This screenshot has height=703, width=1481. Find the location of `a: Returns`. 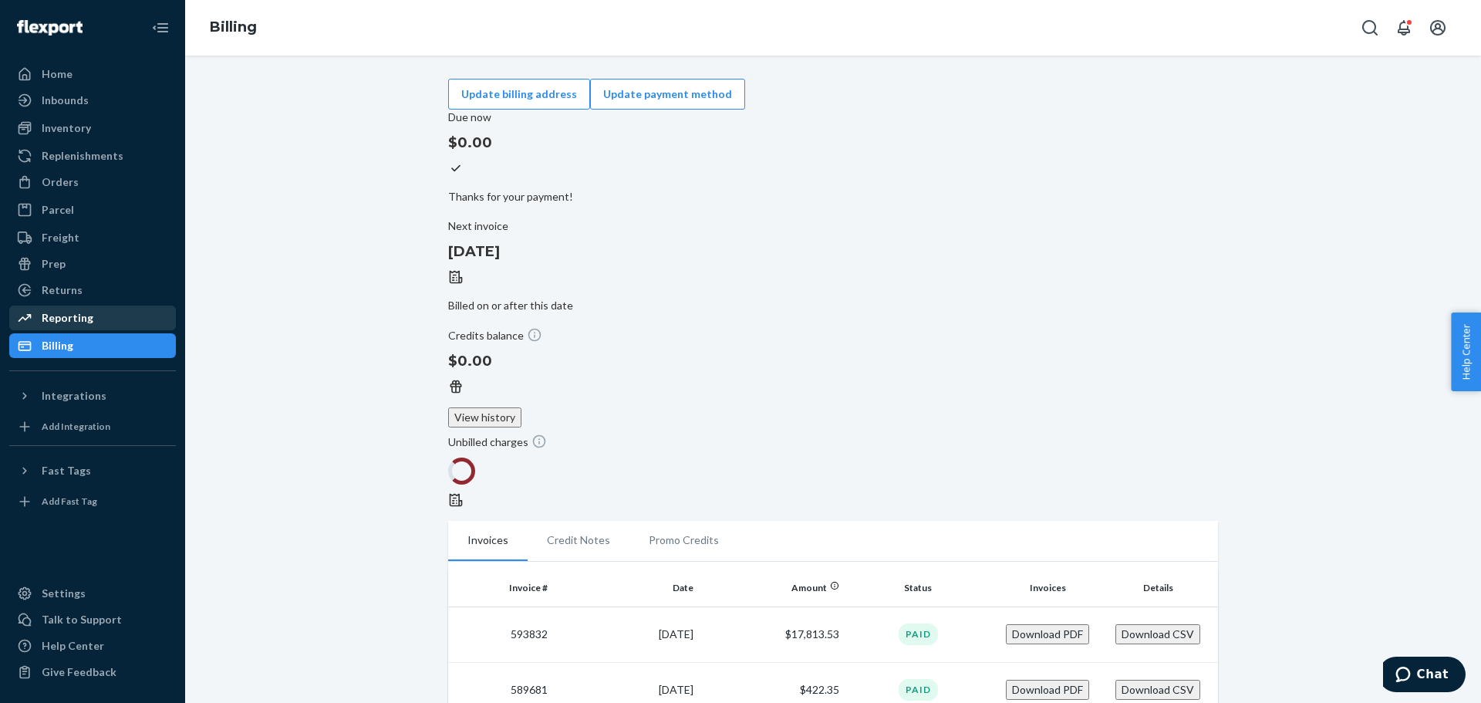

a: Returns is located at coordinates (93, 290).